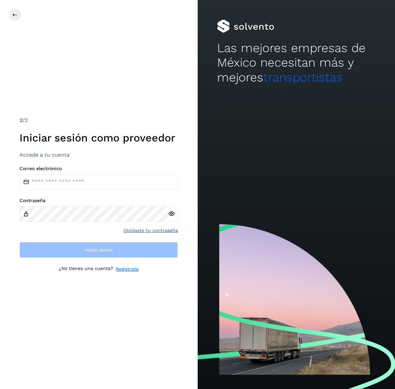 Image resolution: width=395 pixels, height=389 pixels. I want to click on div: /2, so click(99, 120).